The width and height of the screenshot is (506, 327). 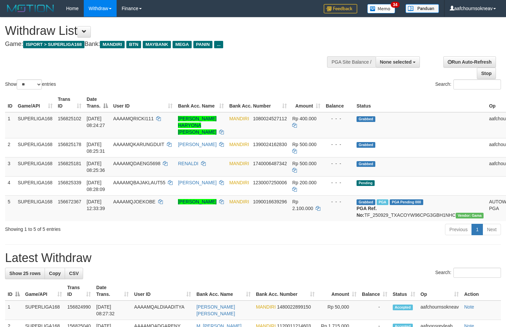 What do you see at coordinates (383, 202) in the screenshot?
I see `span: Marked by aafsengchandara` at bounding box center [383, 202].